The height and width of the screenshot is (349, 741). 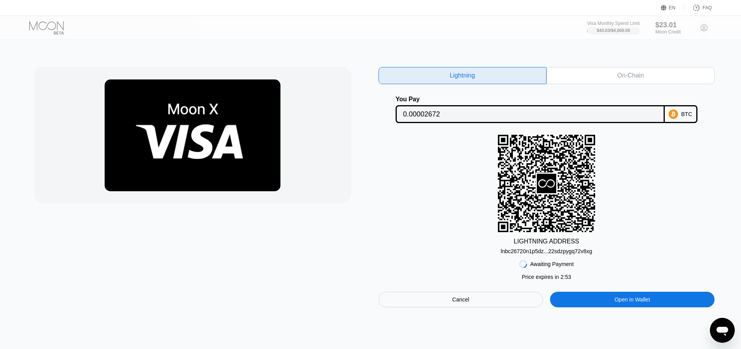 I want to click on div: BTC, so click(x=687, y=114).